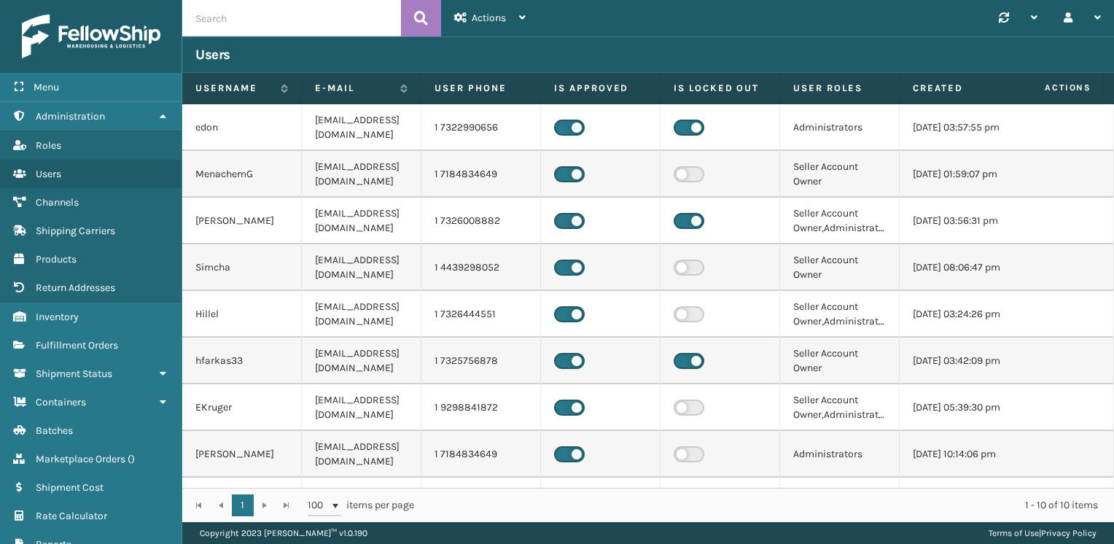 This screenshot has height=544, width=1114. I want to click on div: 1 - 10 of 10 items, so click(766, 505).